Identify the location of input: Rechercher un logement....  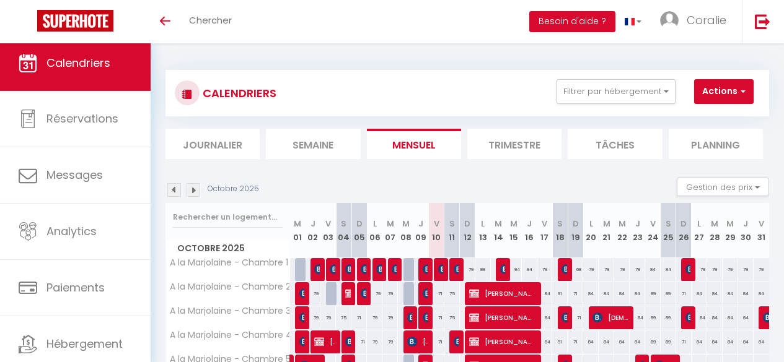
(227, 217).